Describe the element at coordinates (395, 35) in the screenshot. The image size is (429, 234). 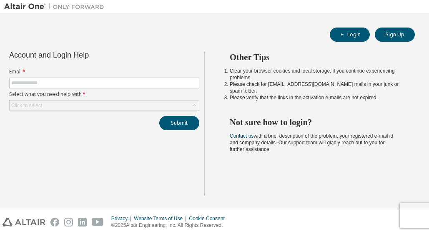
I see `button: Sign Up` at that location.